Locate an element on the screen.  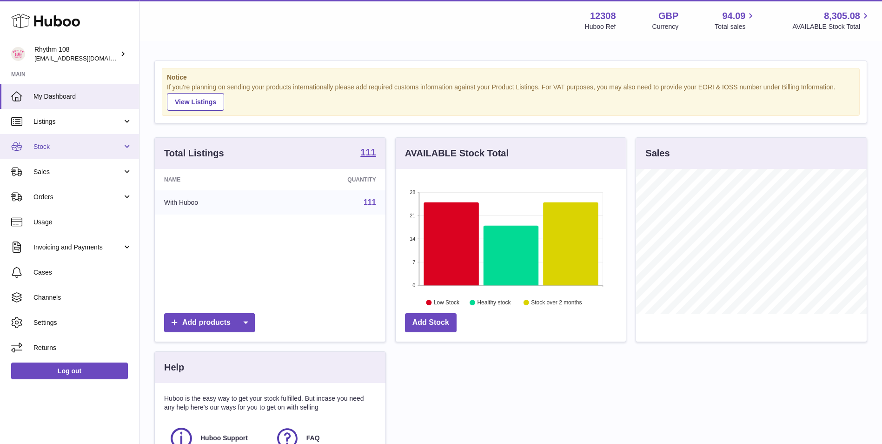
text: 7 is located at coordinates (414, 262).